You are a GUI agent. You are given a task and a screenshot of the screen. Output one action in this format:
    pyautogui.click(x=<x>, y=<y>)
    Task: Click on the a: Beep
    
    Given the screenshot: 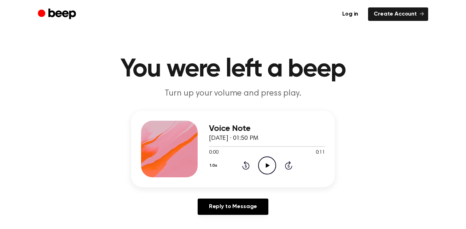 What is the action you would take?
    pyautogui.click(x=58, y=14)
    